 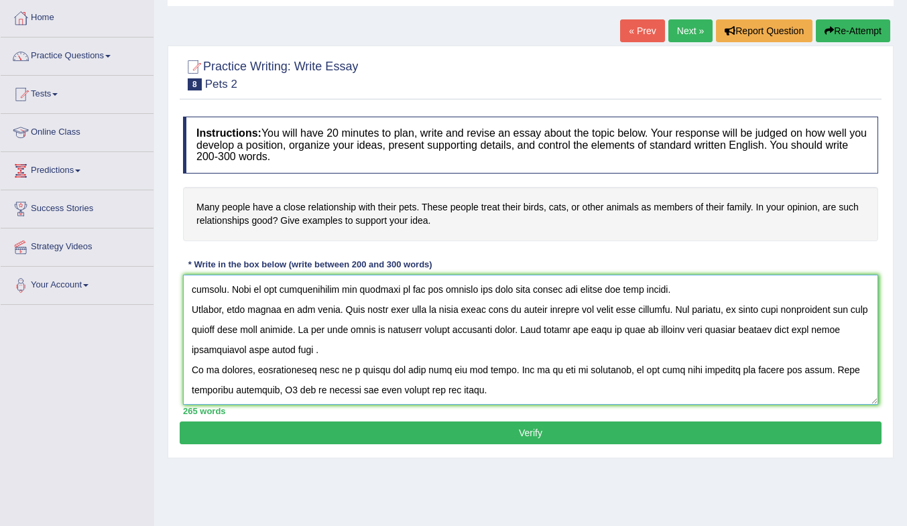 I want to click on a: Next », so click(x=691, y=31).